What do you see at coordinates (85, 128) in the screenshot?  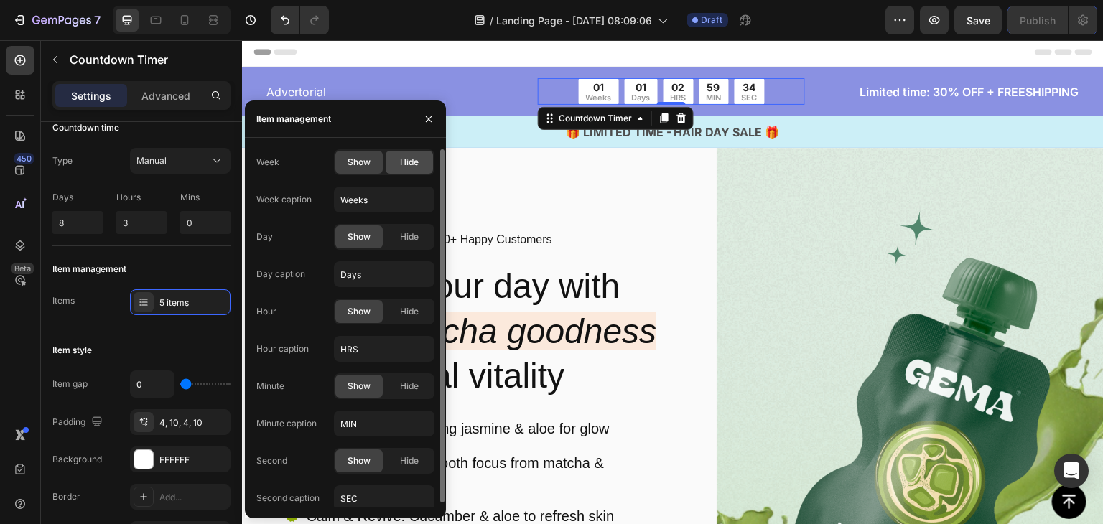 I see `div: Countdown time` at bounding box center [85, 128].